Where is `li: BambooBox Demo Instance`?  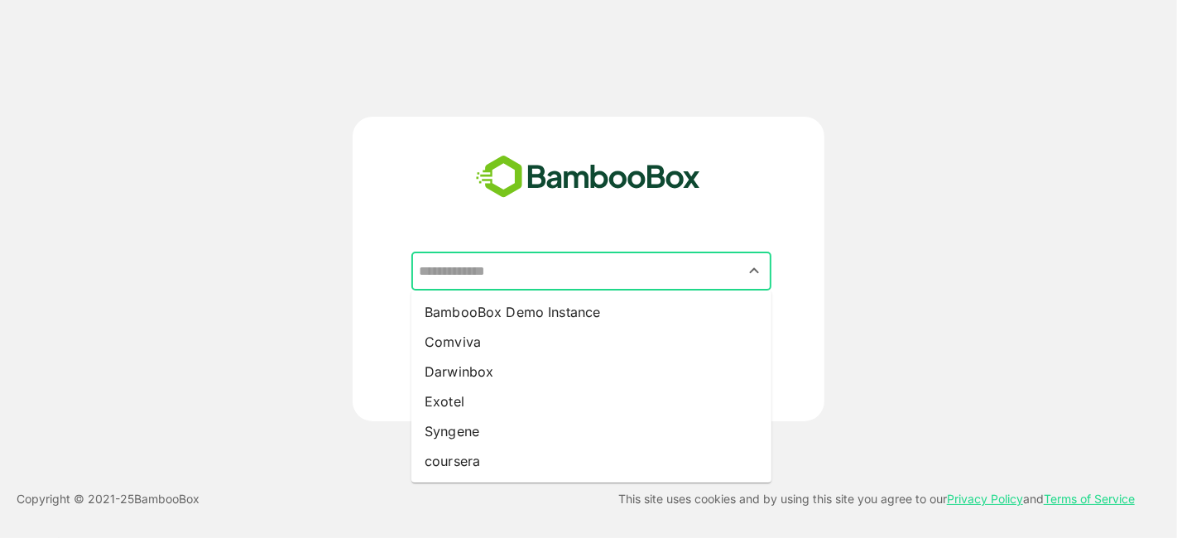 li: BambooBox Demo Instance is located at coordinates (591, 312).